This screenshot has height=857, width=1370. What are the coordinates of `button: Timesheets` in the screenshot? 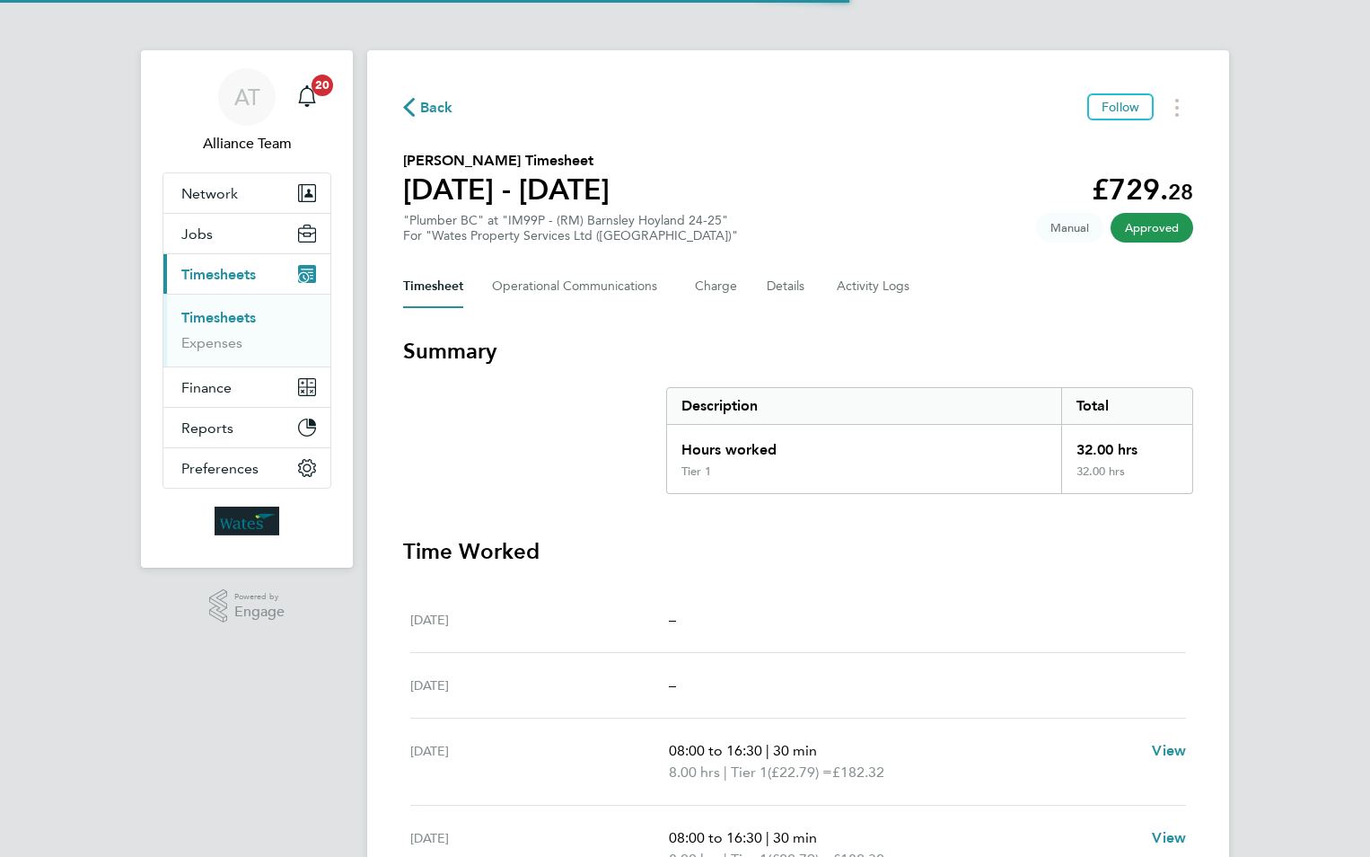 It's located at (247, 274).